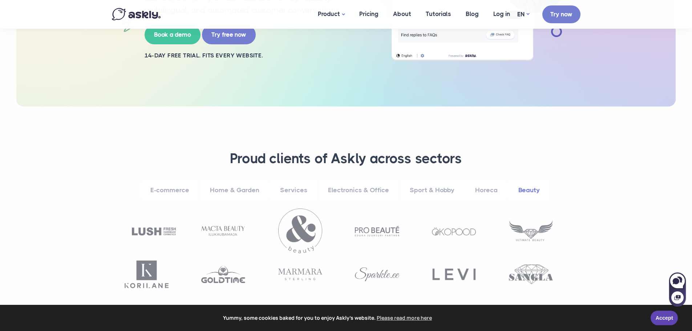  What do you see at coordinates (328, 318) in the screenshot?
I see `span: Yummy, some cookies baked for you to enjoy Askly's website.` at bounding box center [328, 318].